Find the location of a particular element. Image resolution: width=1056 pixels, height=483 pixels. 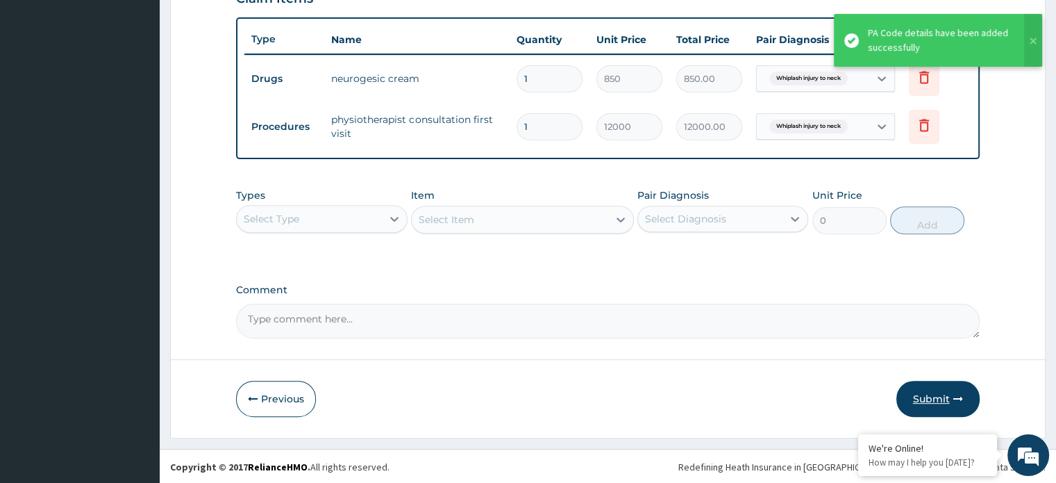

div: Select Diagnosis is located at coordinates (685, 219).